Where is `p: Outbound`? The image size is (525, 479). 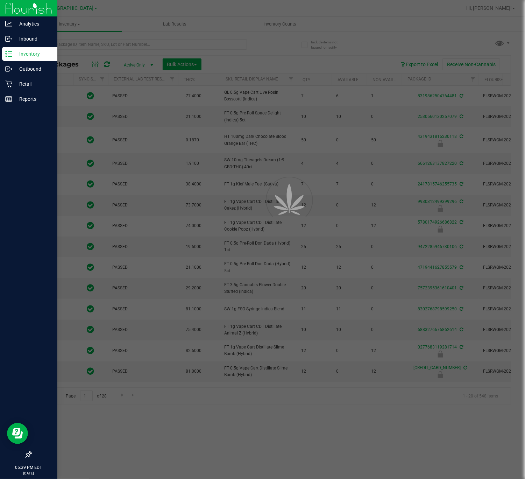 p: Outbound is located at coordinates (33, 69).